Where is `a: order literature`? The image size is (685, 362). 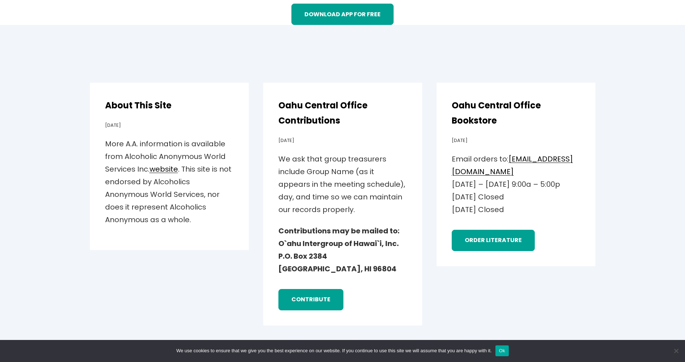 a: order literature is located at coordinates (494, 240).